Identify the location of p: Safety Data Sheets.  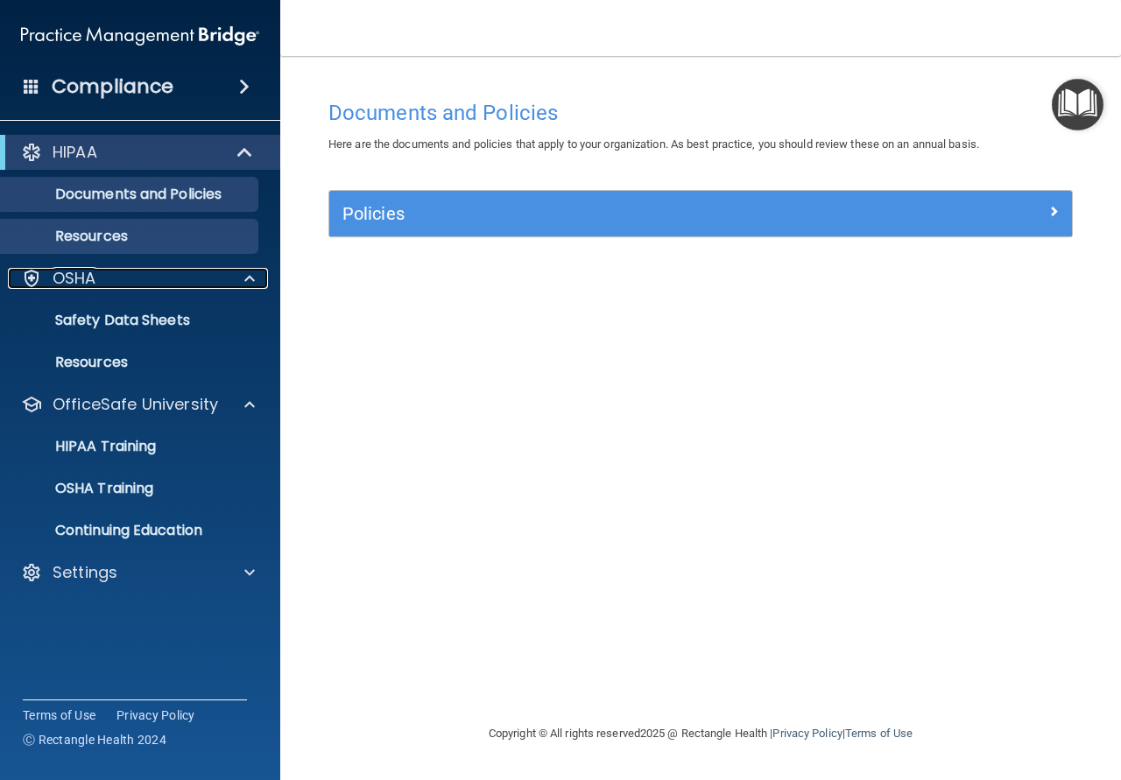
(130, 321).